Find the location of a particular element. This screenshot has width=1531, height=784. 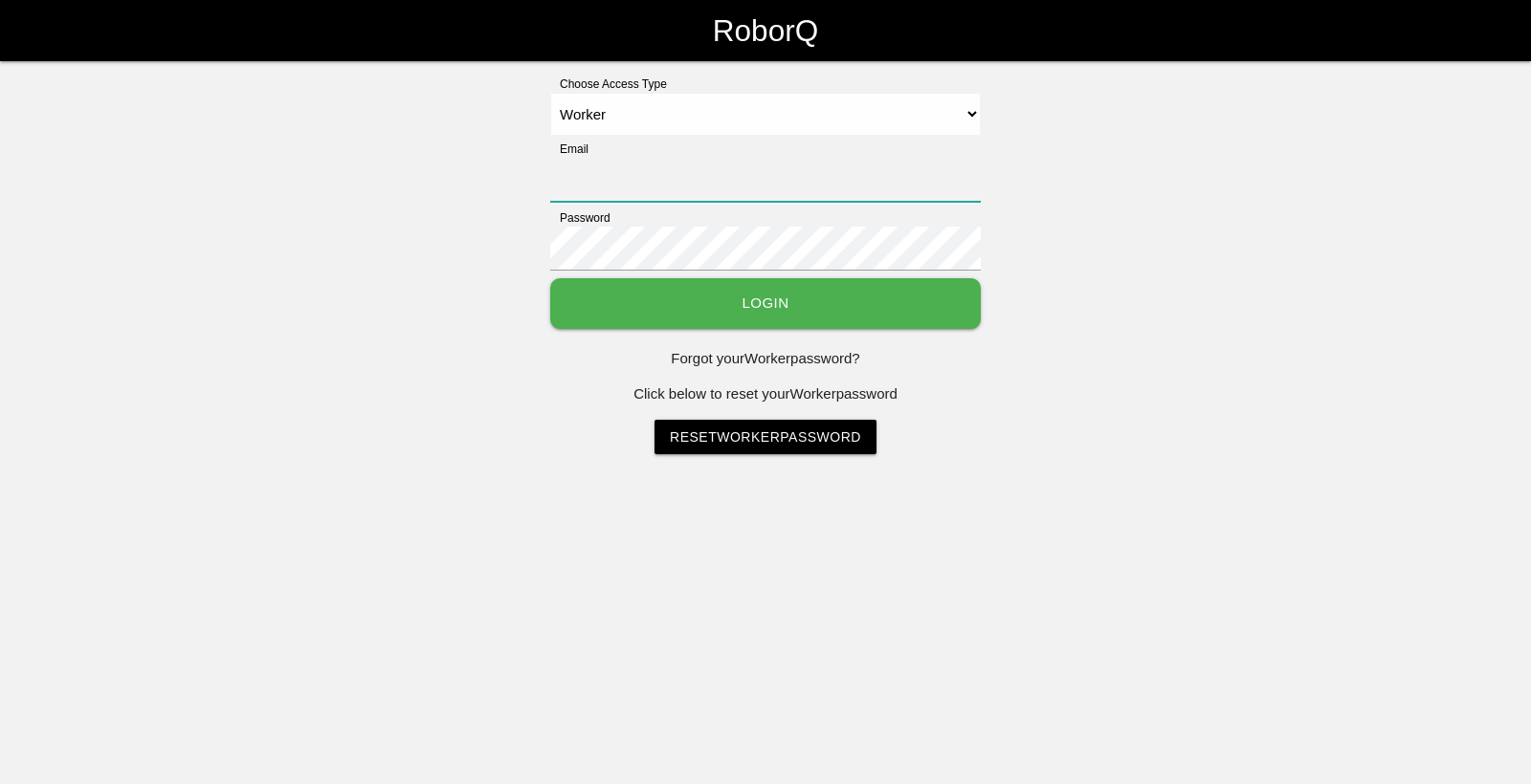

a: ResetWorkerPassword is located at coordinates (766, 437).